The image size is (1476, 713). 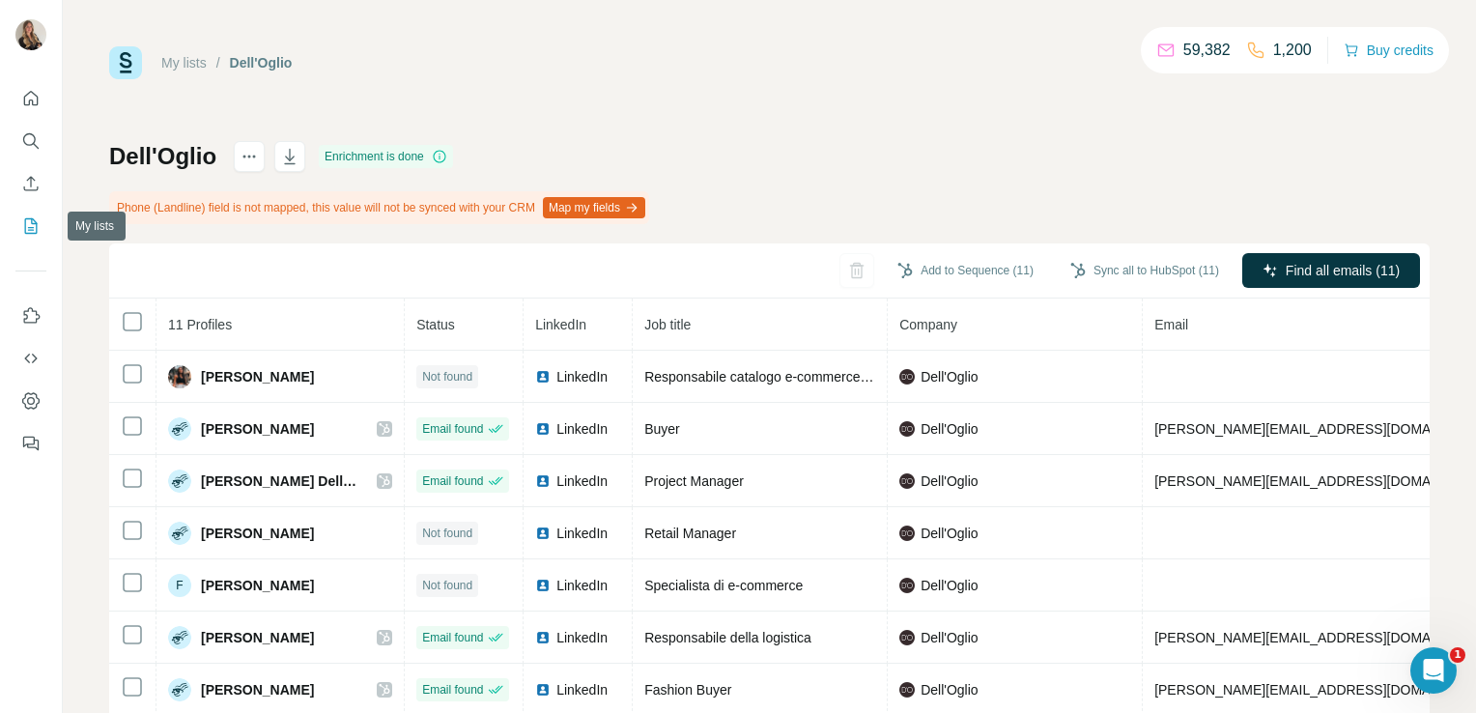 I want to click on button: Map my fields, so click(x=594, y=208).